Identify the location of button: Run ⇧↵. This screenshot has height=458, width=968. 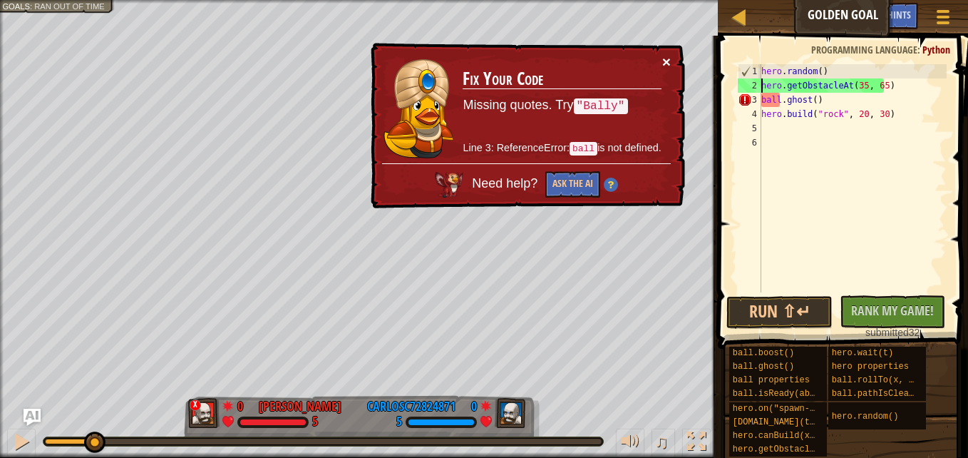
(779, 312).